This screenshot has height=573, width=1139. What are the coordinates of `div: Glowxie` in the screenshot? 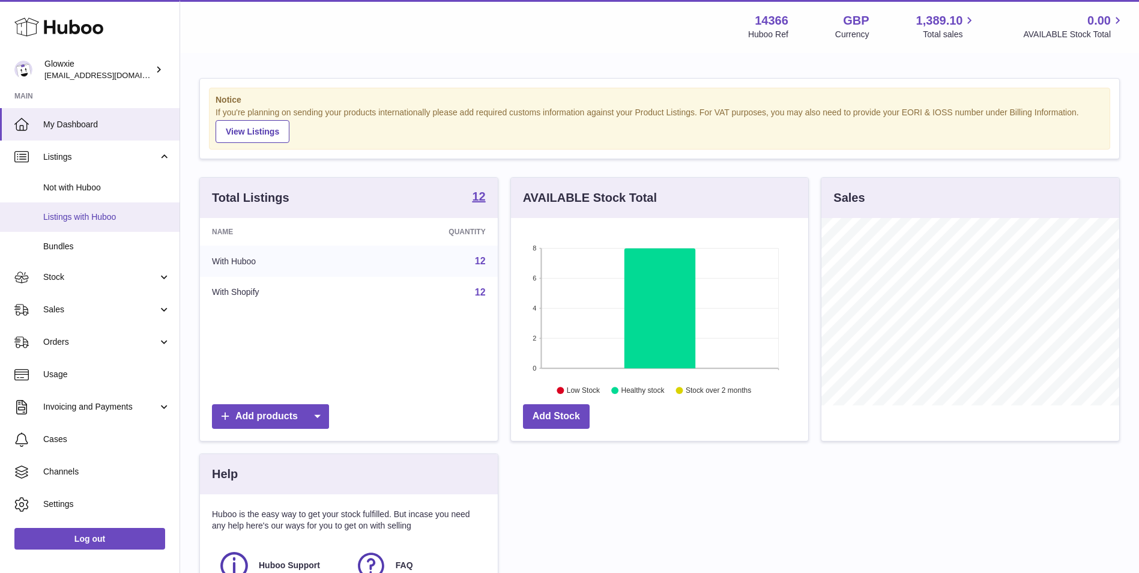 It's located at (99, 70).